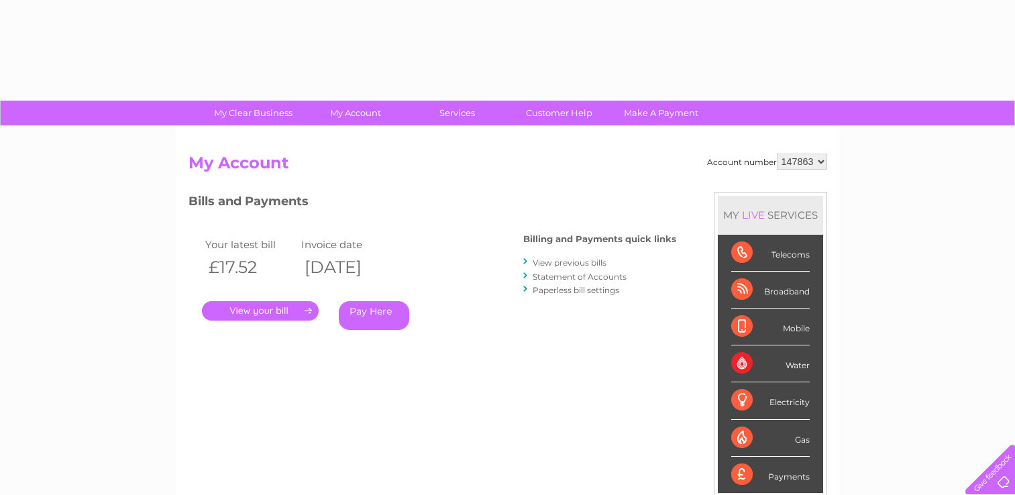 The height and width of the screenshot is (495, 1015). Describe the element at coordinates (374, 315) in the screenshot. I see `a: Pay Here` at that location.